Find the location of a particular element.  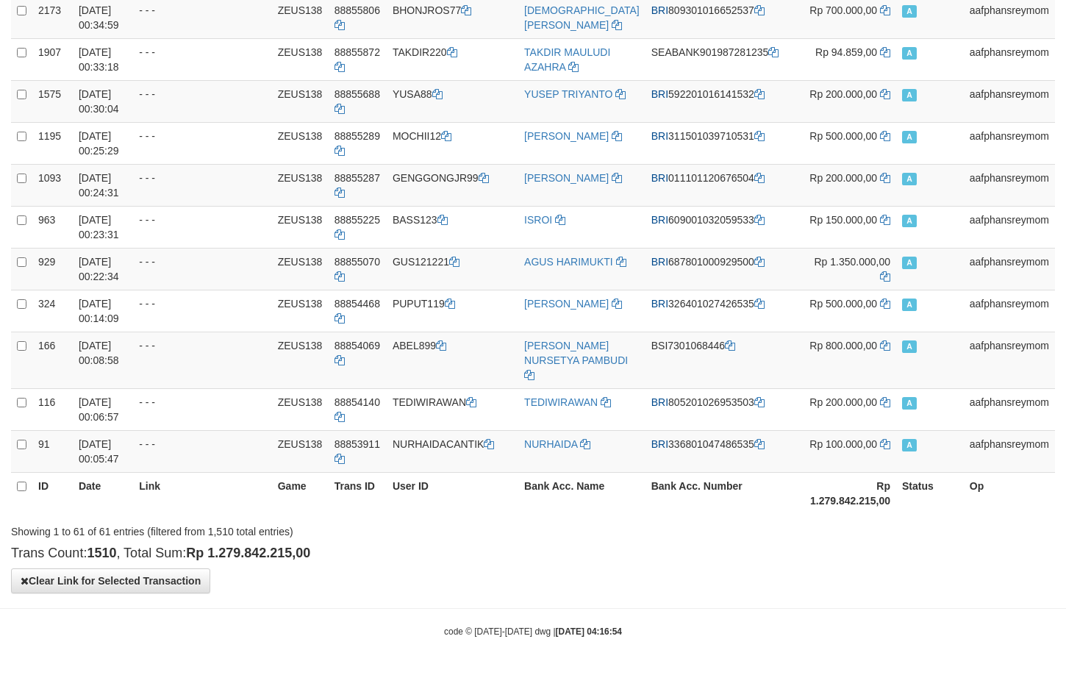

td: 805201026953503 is located at coordinates (724, 409).